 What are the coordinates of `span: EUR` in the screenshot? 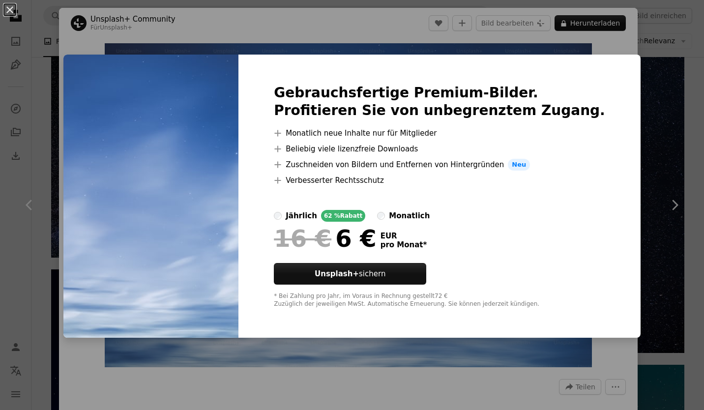 It's located at (403, 236).